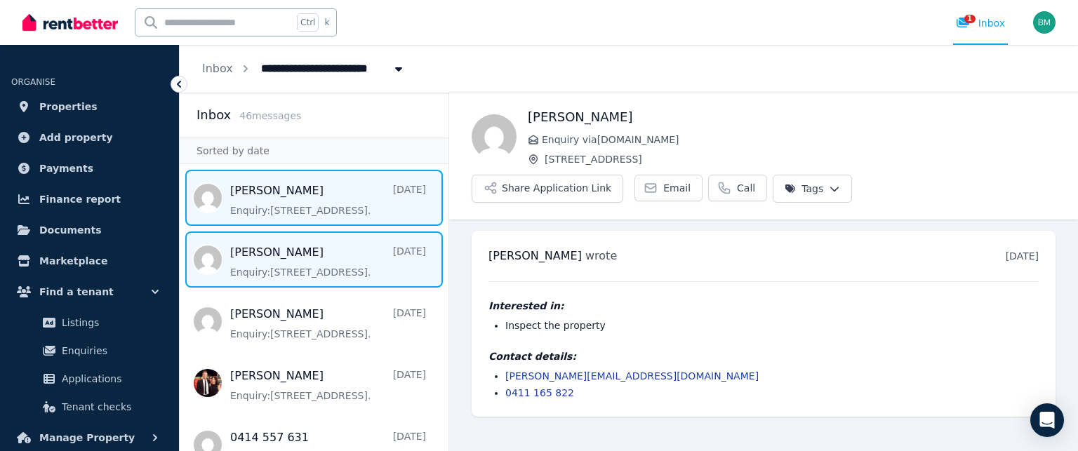  I want to click on a: Email, so click(668, 188).